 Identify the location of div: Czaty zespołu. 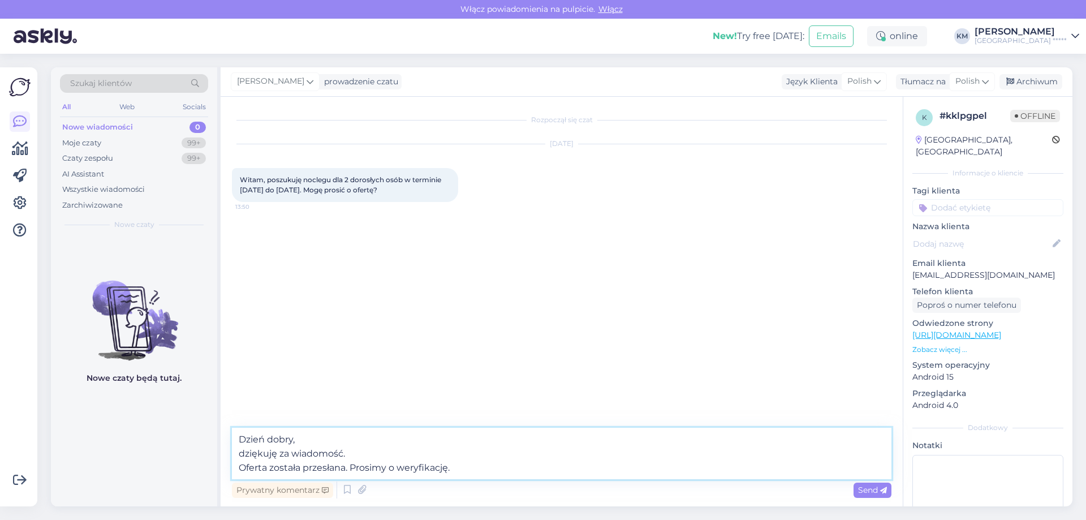
(88, 158).